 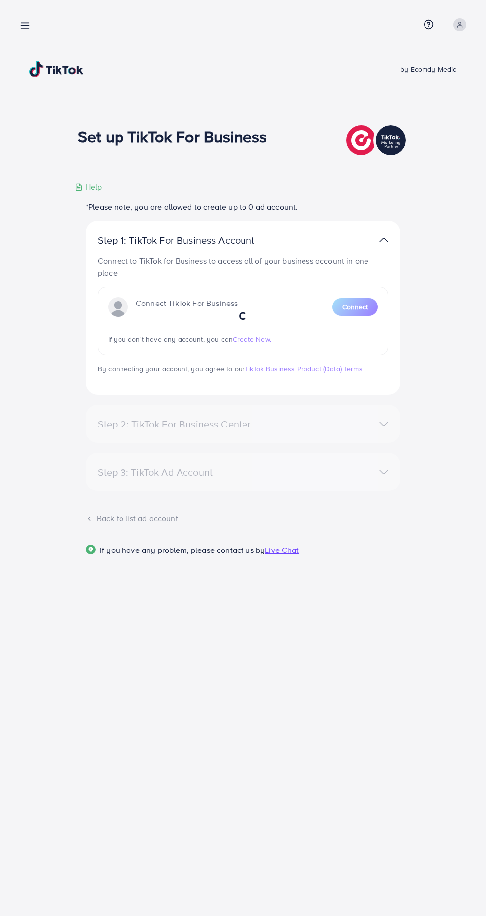 What do you see at coordinates (88, 187) in the screenshot?
I see `div: Help` at bounding box center [88, 187].